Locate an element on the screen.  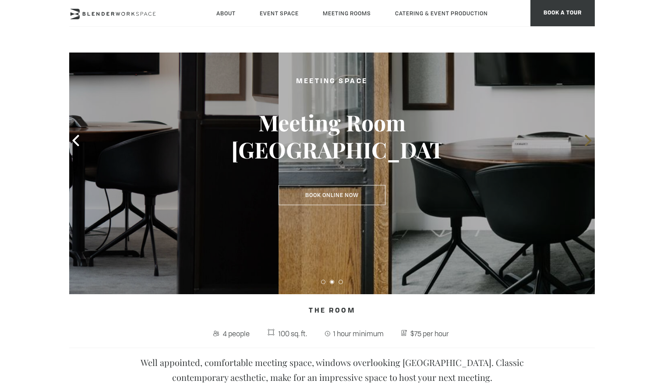
span: 1 hour minimum is located at coordinates (359, 334).